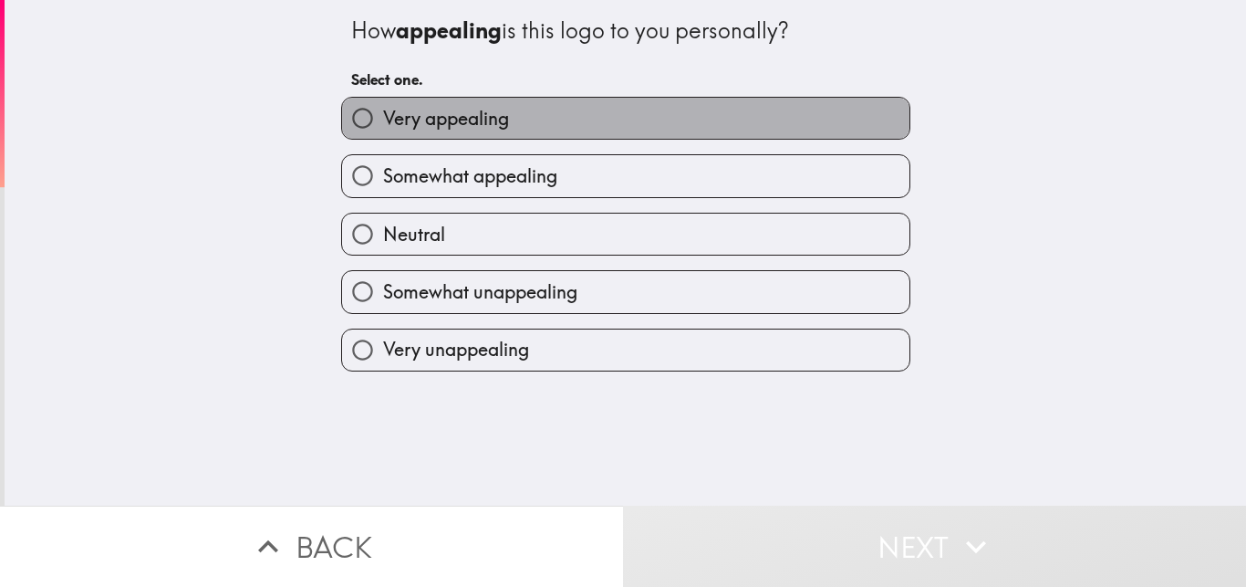  Describe the element at coordinates (470, 176) in the screenshot. I see `span: Somewhat appealing` at that location.